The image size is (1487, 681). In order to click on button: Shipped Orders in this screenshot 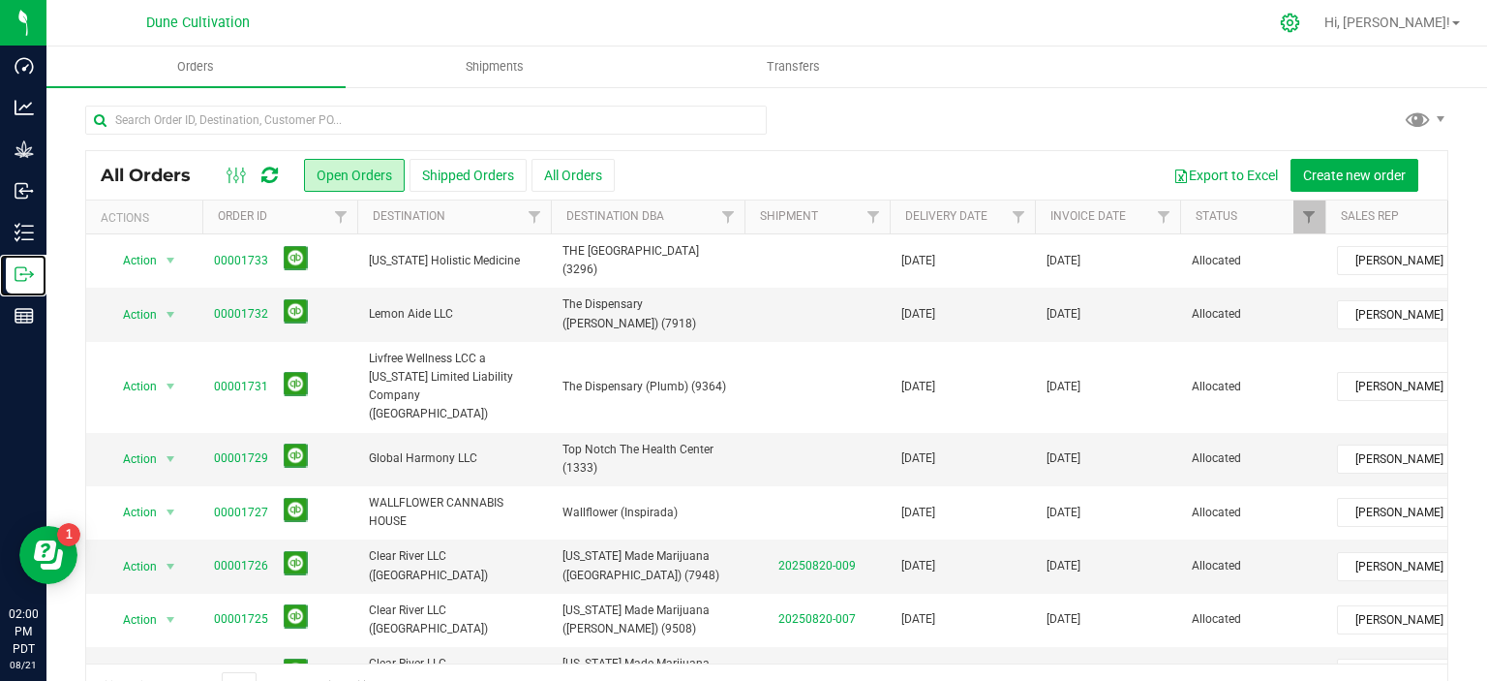, I will do `click(468, 175)`.